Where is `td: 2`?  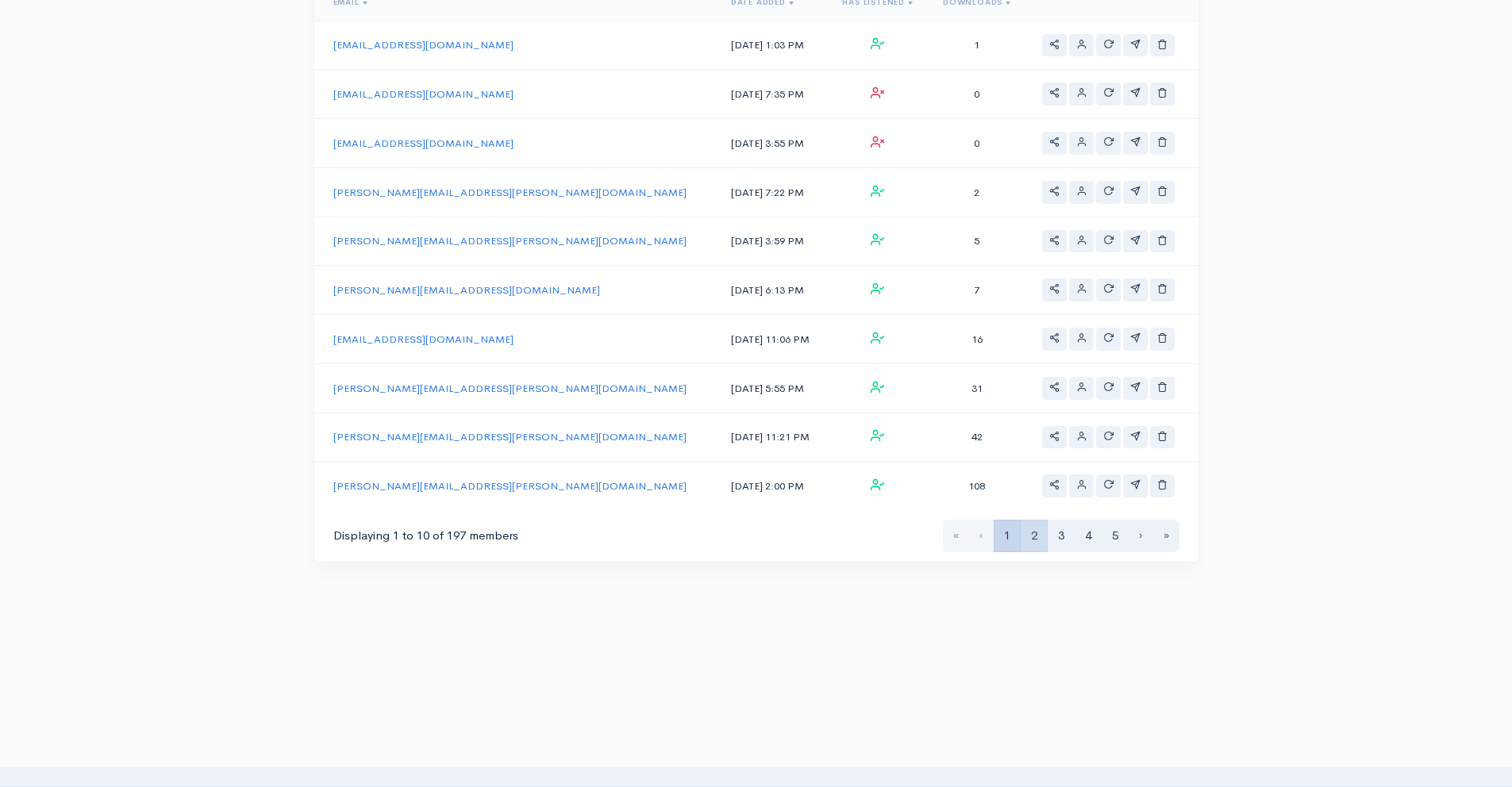
td: 2 is located at coordinates (976, 192).